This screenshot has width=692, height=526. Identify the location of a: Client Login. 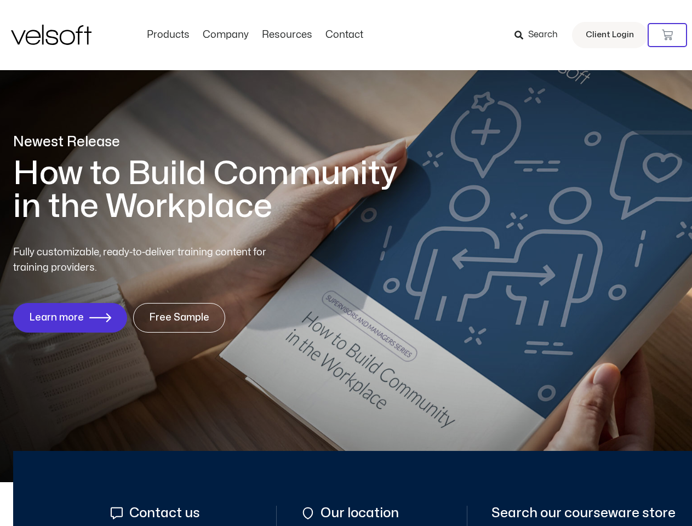
(610, 35).